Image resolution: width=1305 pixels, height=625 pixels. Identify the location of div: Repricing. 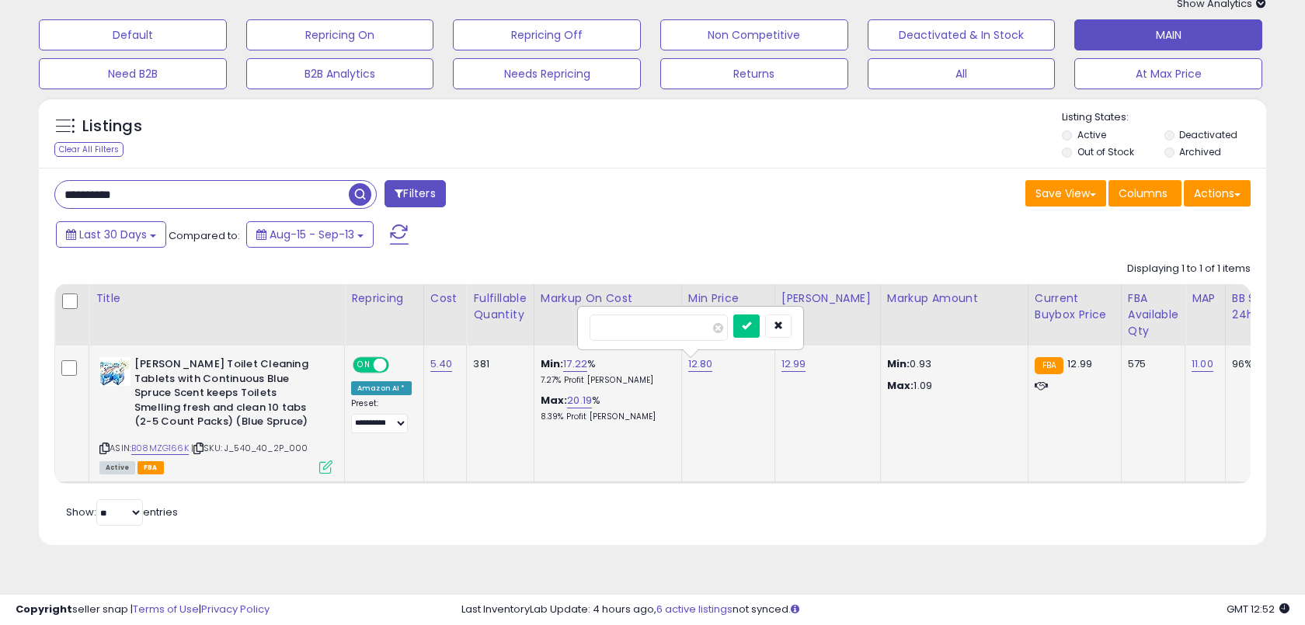
(384, 298).